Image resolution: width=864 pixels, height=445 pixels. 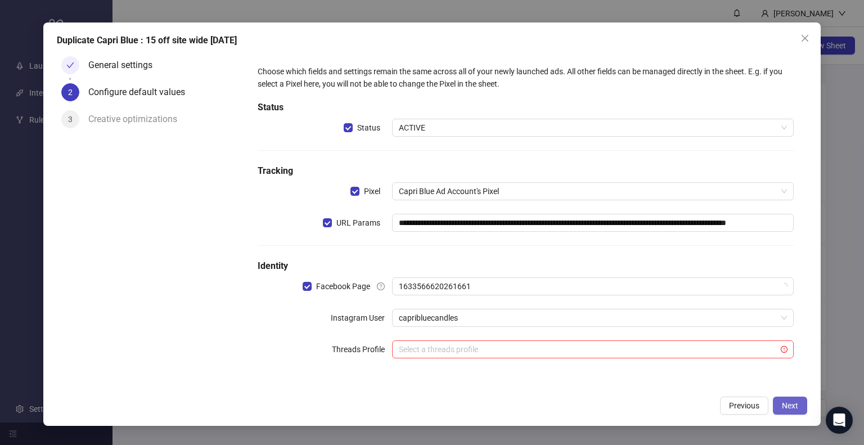 What do you see at coordinates (789, 405) in the screenshot?
I see `button: Next` at bounding box center [789, 405].